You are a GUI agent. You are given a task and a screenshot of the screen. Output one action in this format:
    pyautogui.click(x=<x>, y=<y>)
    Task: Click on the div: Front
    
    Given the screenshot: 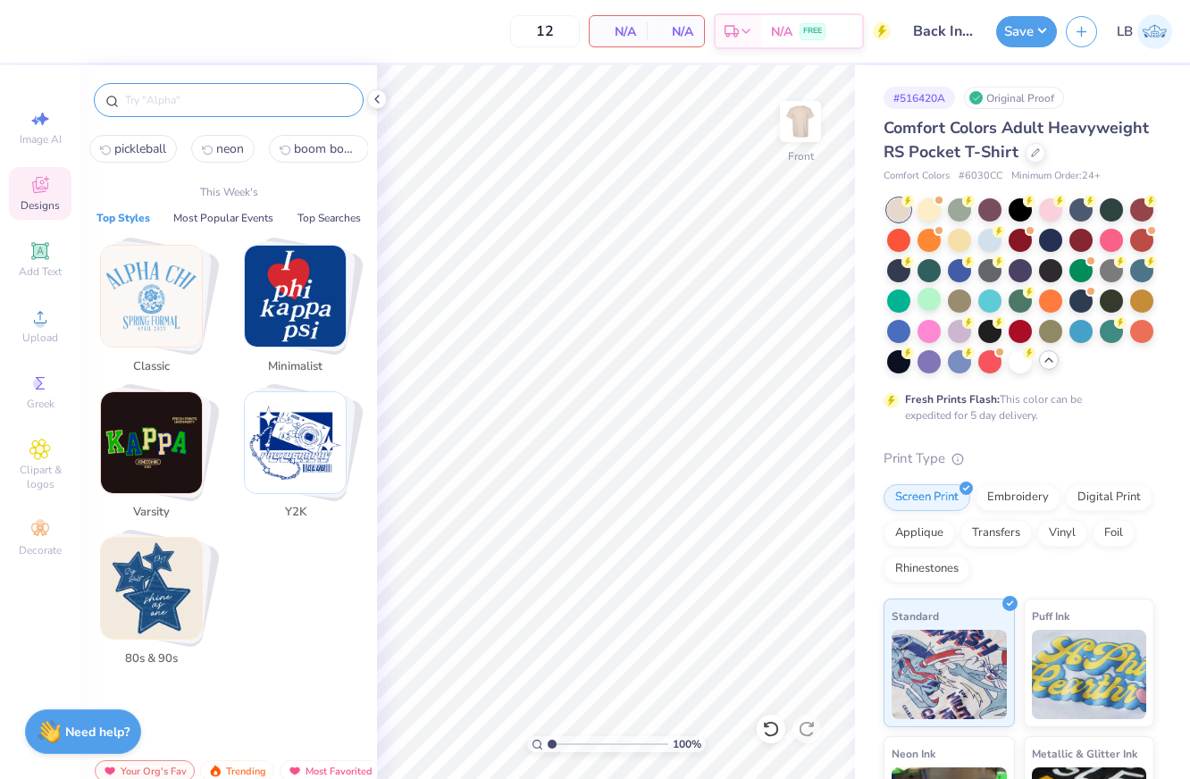 What is the action you would take?
    pyautogui.click(x=800, y=156)
    